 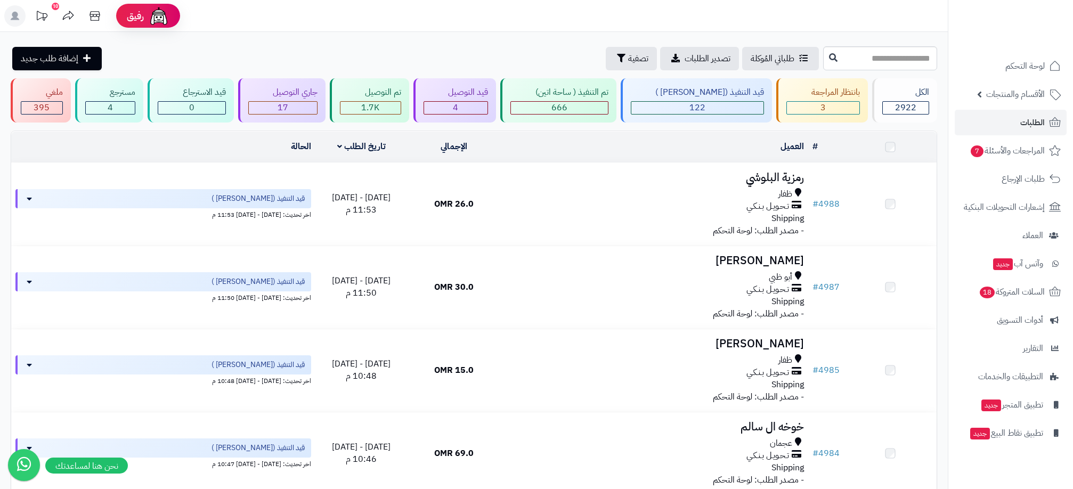 What do you see at coordinates (40, 100) in the screenshot?
I see `a: ملغي 395` at bounding box center [40, 100].